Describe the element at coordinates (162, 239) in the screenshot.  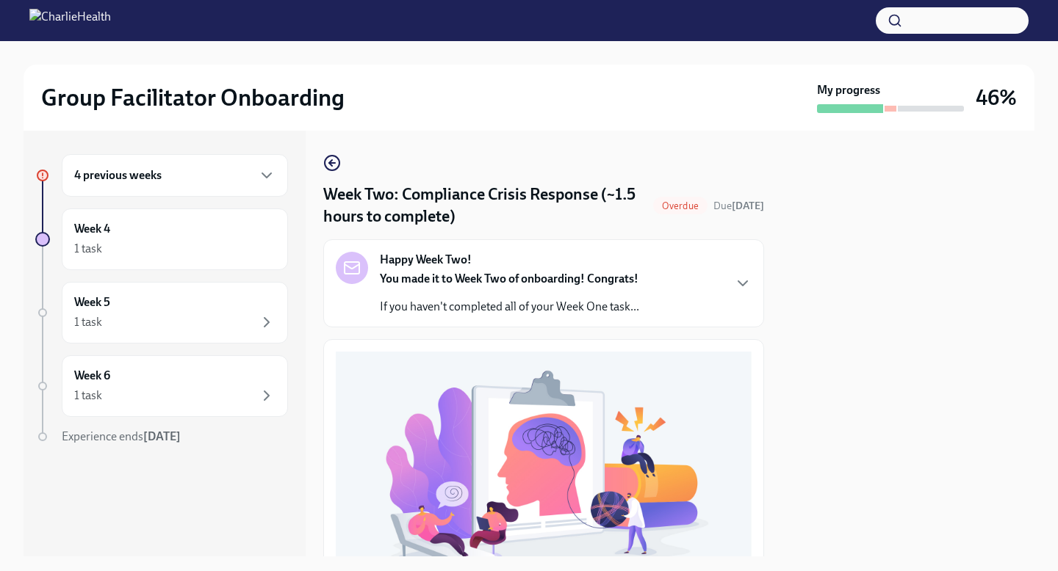
I see `a: Week 41 task` at that location.